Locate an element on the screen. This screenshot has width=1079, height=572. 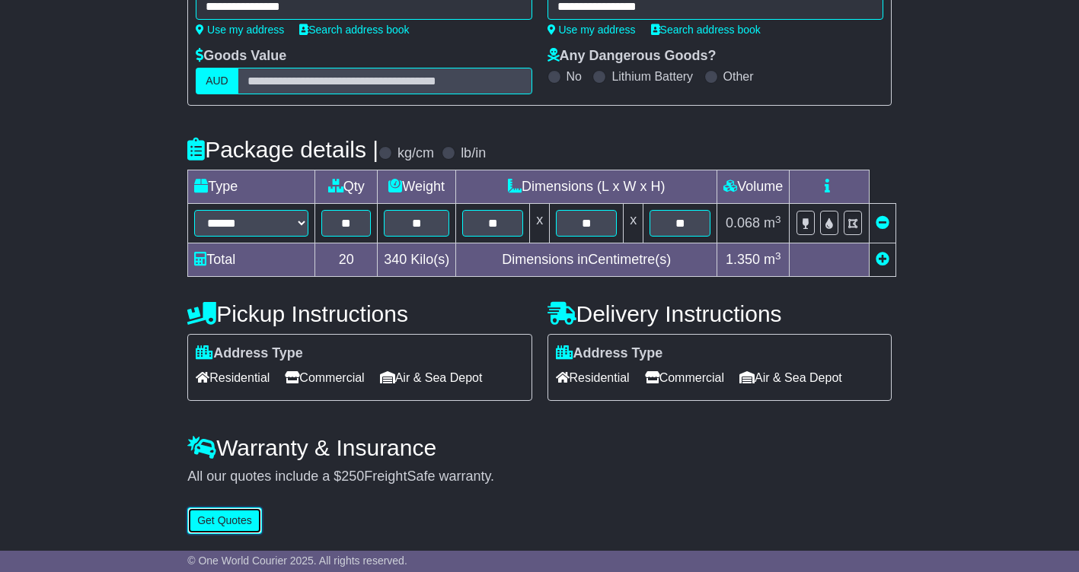
label: kg/cm is located at coordinates (416, 154).